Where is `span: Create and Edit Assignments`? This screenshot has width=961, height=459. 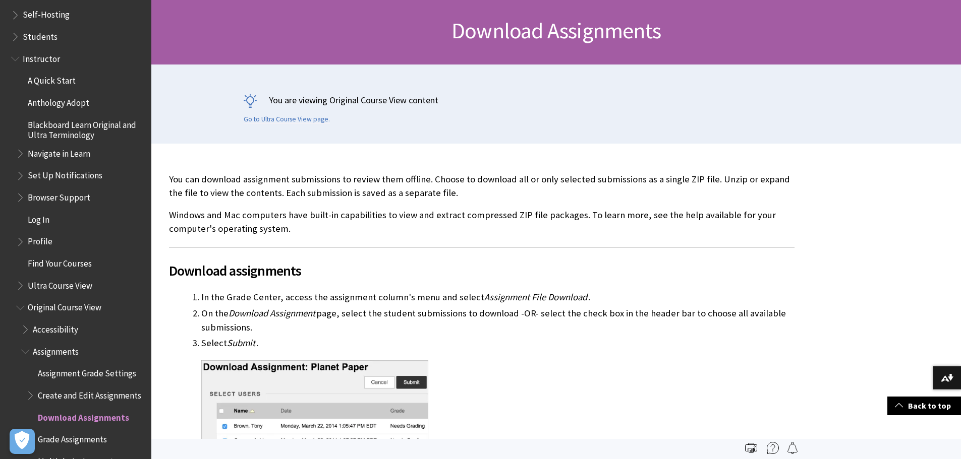
span: Create and Edit Assignments is located at coordinates (89, 394).